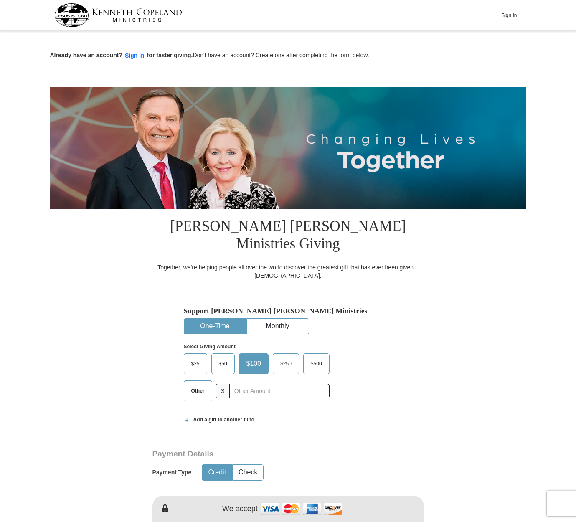 The image size is (576, 522). What do you see at coordinates (288, 56) in the screenshot?
I see `p: Don't have an account? Create one after completing the form below.` at bounding box center [288, 56].